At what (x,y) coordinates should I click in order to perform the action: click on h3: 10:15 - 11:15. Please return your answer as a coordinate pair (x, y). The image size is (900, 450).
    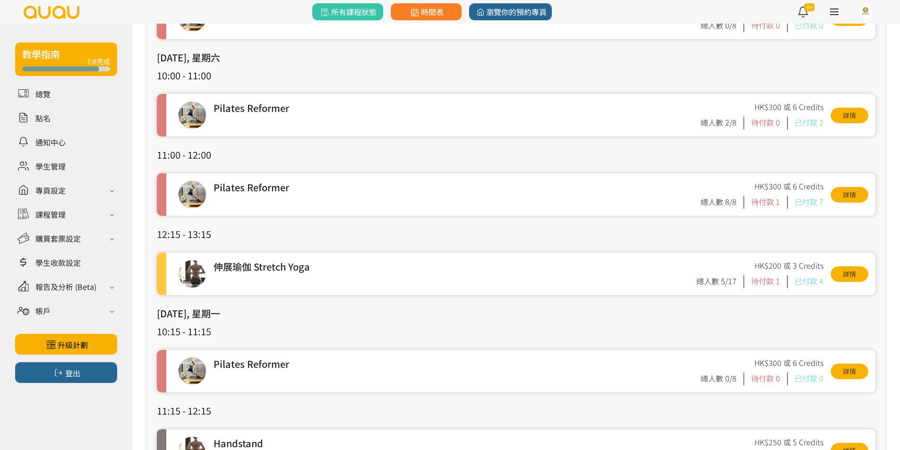
    Looking at the image, I should click on (516, 332).